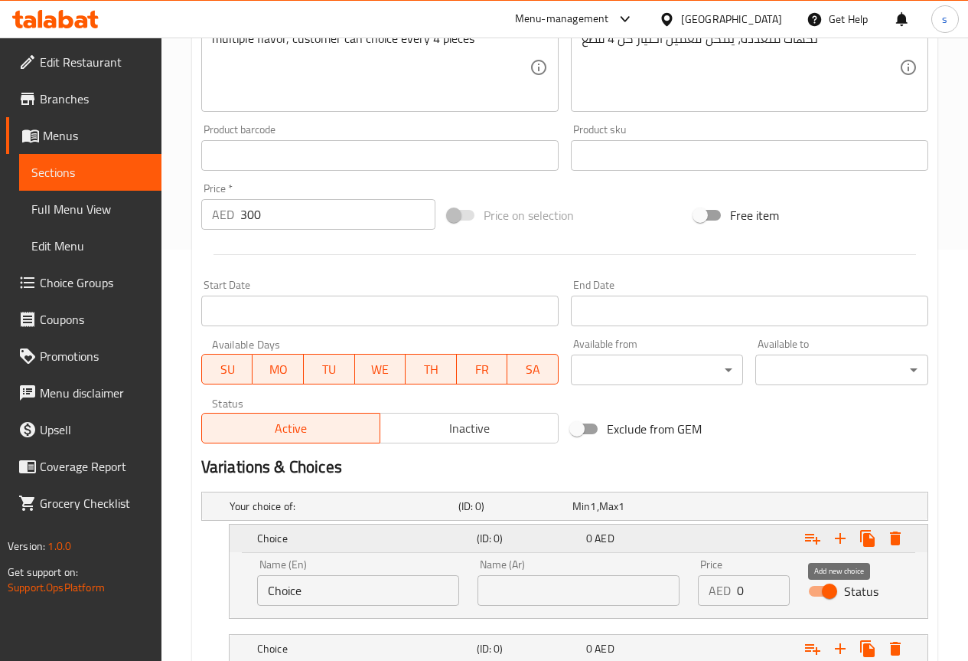 The height and width of the screenshot is (661, 968). What do you see at coordinates (482, 369) in the screenshot?
I see `span: FR` at bounding box center [482, 369].